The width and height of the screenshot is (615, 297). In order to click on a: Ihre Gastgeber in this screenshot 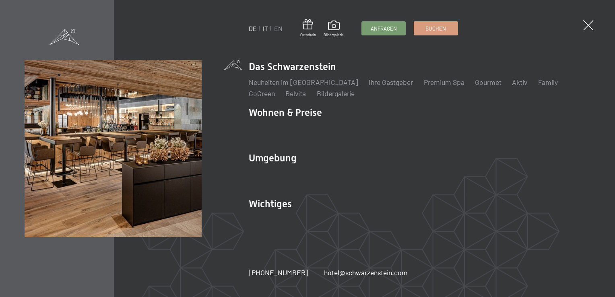, I will do `click(391, 82)`.